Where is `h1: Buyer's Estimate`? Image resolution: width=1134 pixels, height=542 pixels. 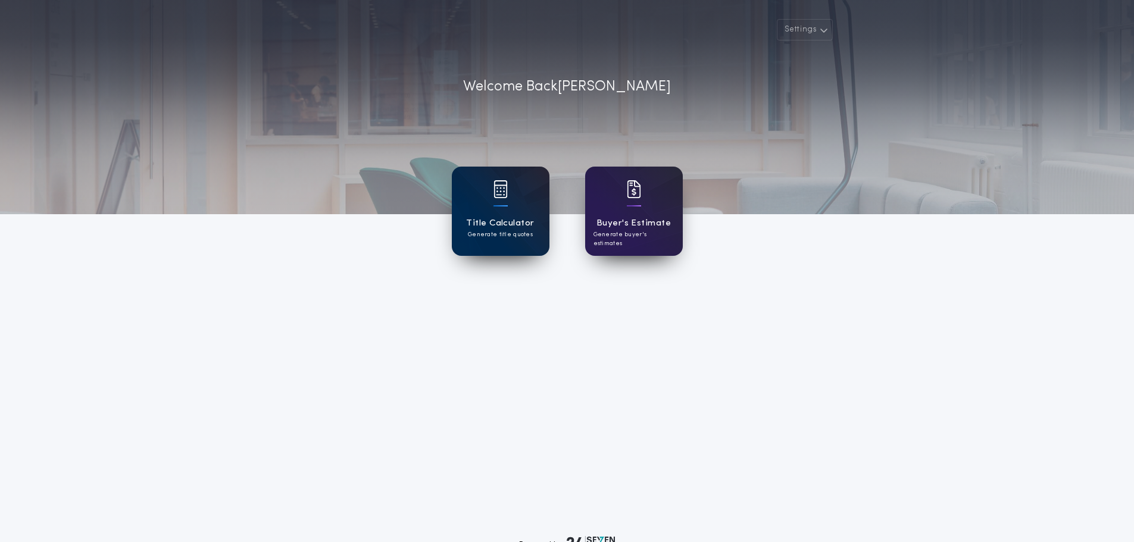 h1: Buyer's Estimate is located at coordinates (633, 223).